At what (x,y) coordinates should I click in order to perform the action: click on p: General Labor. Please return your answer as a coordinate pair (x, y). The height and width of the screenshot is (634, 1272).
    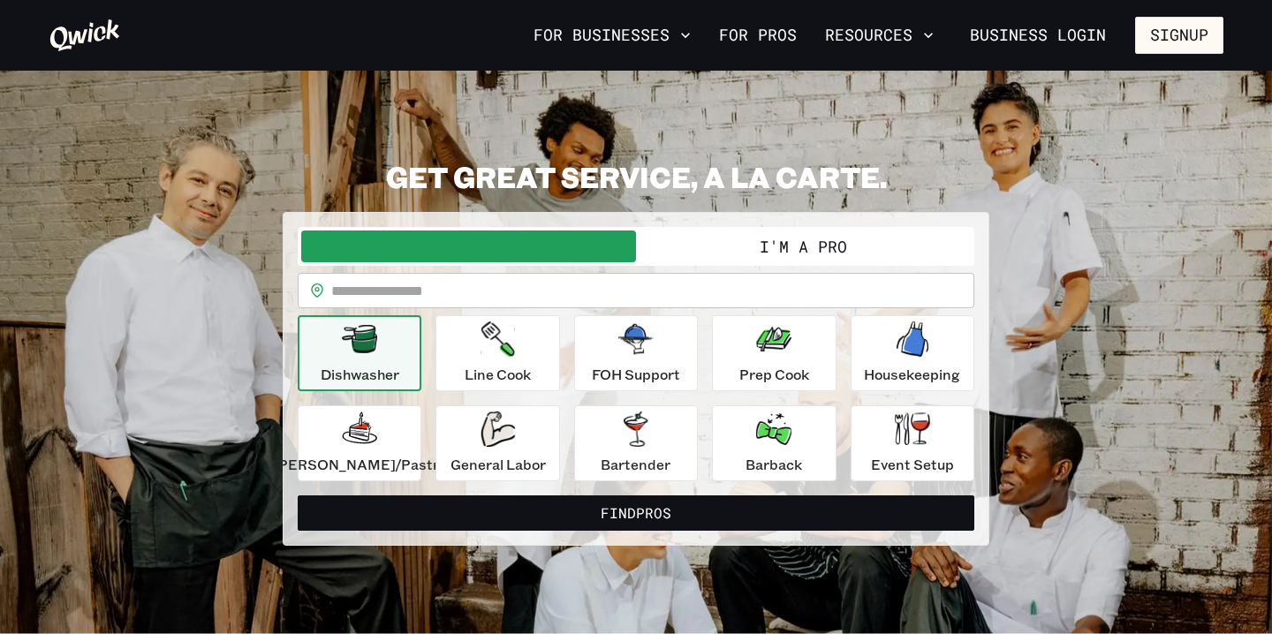
    Looking at the image, I should click on (498, 465).